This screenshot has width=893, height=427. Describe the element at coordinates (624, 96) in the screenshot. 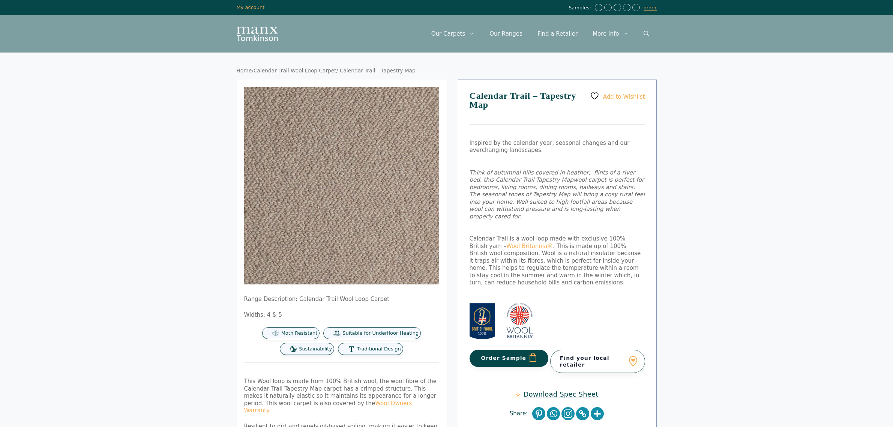

I see `span: Add to Wishlist` at that location.